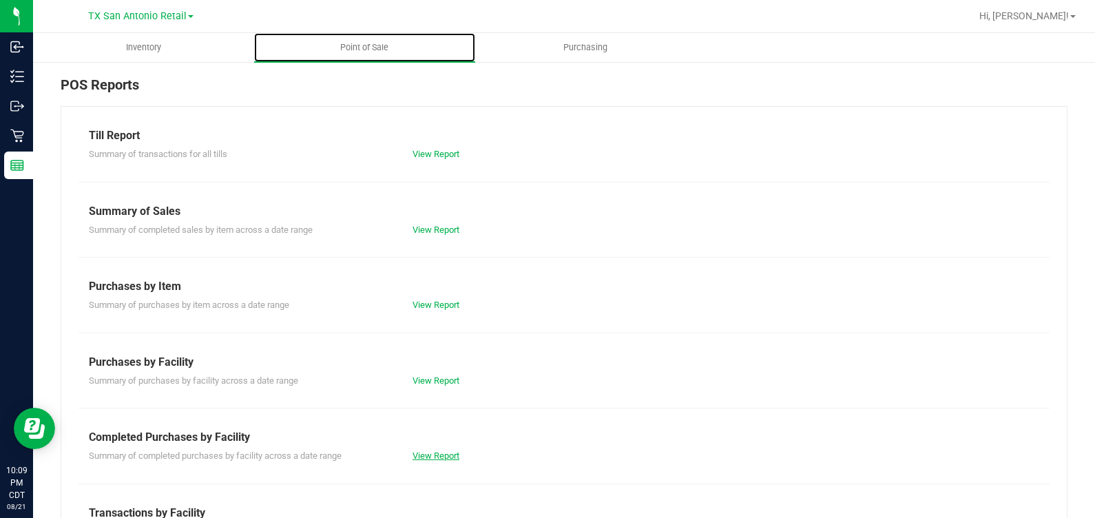  Describe the element at coordinates (143, 48) in the screenshot. I see `span: Inventory` at that location.